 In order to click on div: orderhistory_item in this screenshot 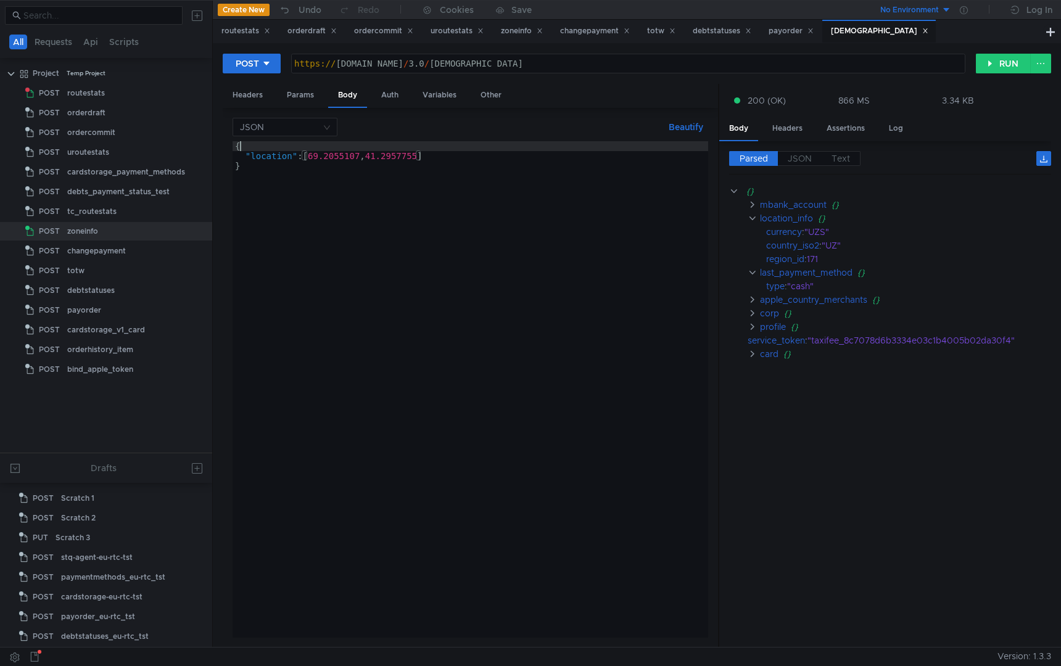, I will do `click(100, 350)`.